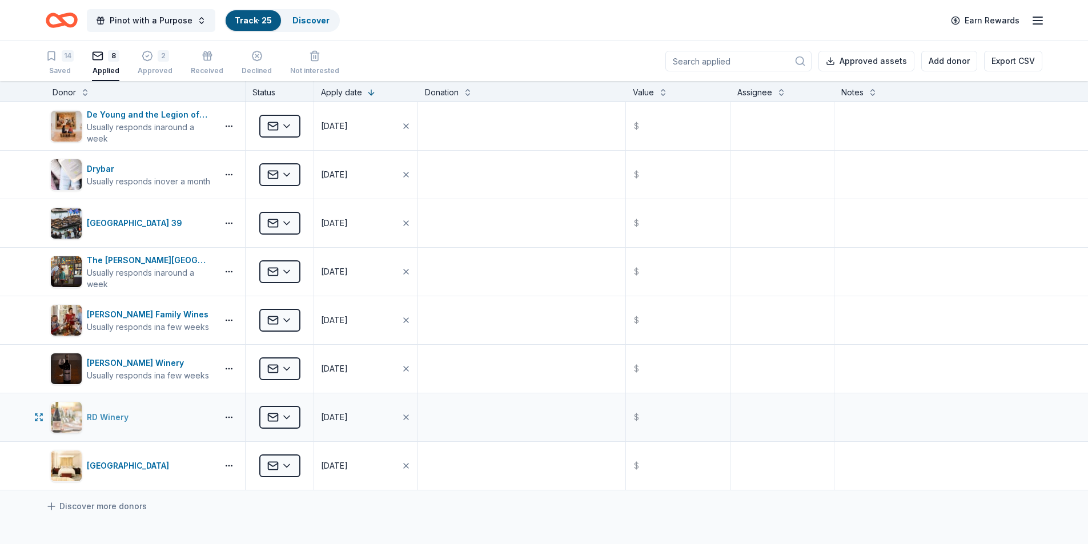 The width and height of the screenshot is (1088, 544). I want to click on div: Usually responds in over a month, so click(149, 182).